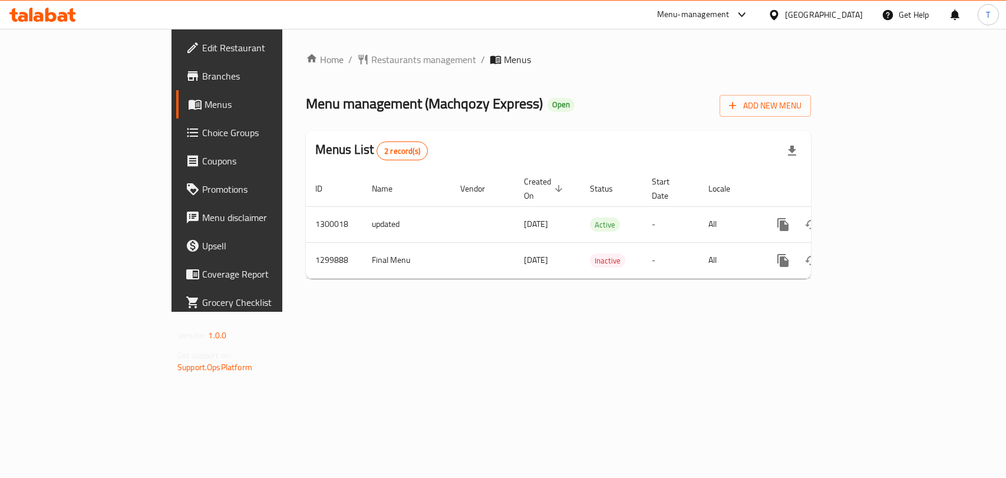 This screenshot has width=1006, height=478. Describe the element at coordinates (390, 189) in the screenshot. I see `span: Name` at that location.